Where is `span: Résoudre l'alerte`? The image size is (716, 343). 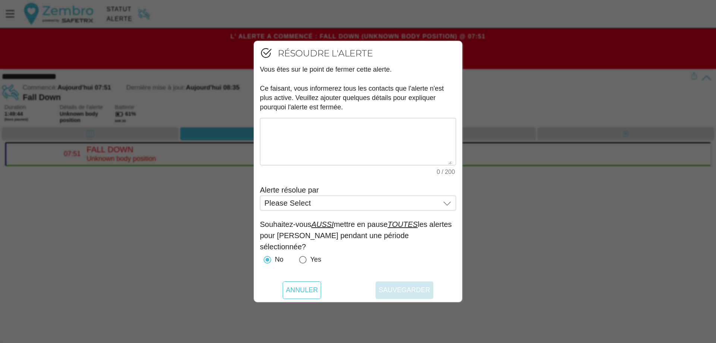 span: Résoudre l'alerte is located at coordinates (325, 53).